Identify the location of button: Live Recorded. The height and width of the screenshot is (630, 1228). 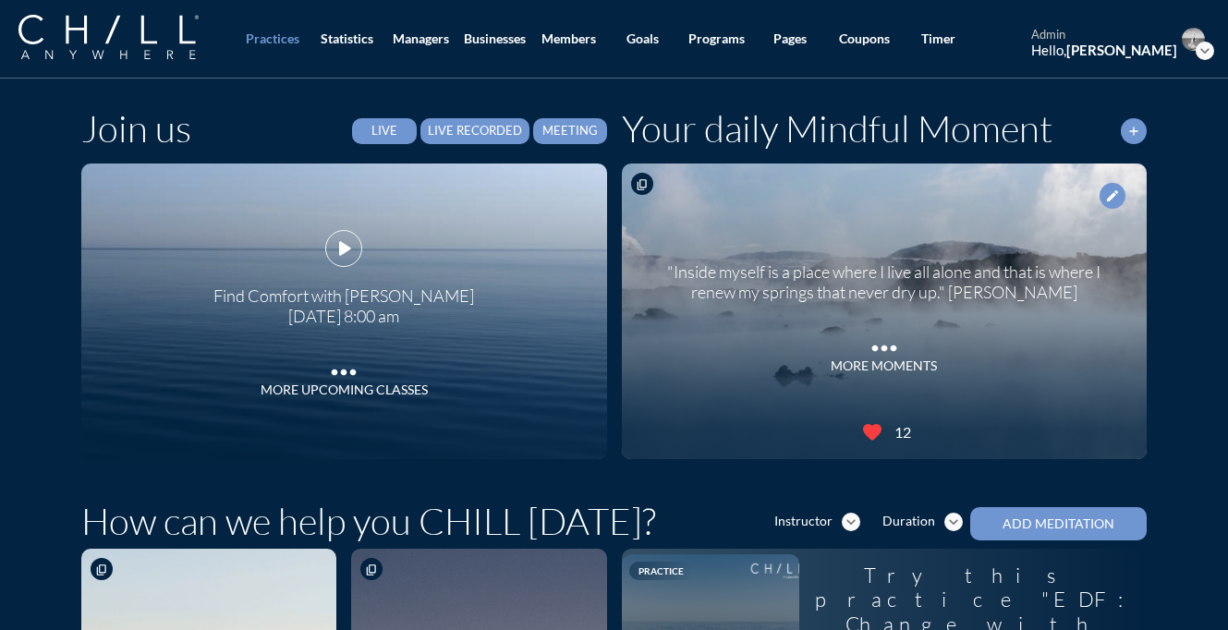
(475, 131).